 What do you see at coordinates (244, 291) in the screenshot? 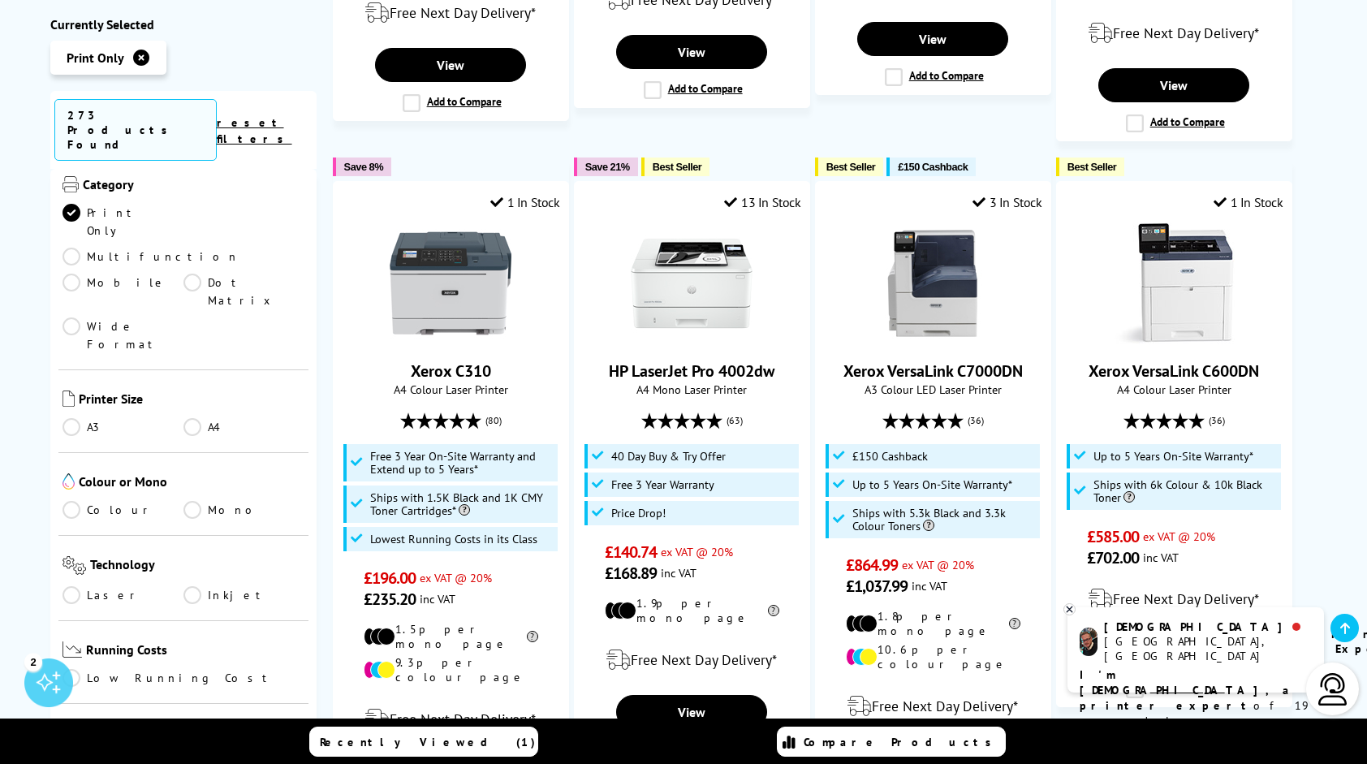
I see `a: Dot Matrix` at bounding box center [244, 291].